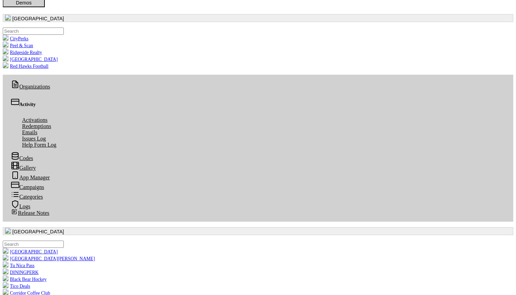 This screenshot has width=516, height=295. What do you see at coordinates (21, 206) in the screenshot?
I see `a: Logs` at bounding box center [21, 206].